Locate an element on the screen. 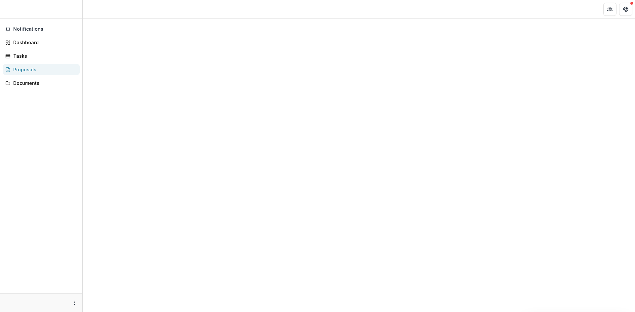 The height and width of the screenshot is (312, 635). button: Get Help is located at coordinates (625, 9).